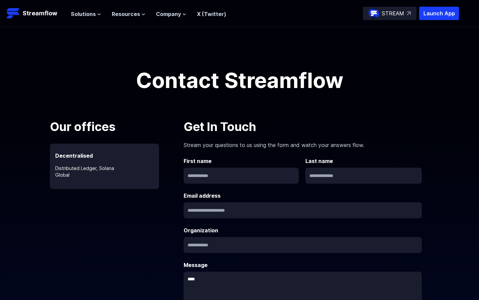 Image resolution: width=479 pixels, height=300 pixels. Describe the element at coordinates (35, 13) in the screenshot. I see `a: Streamflow` at that location.